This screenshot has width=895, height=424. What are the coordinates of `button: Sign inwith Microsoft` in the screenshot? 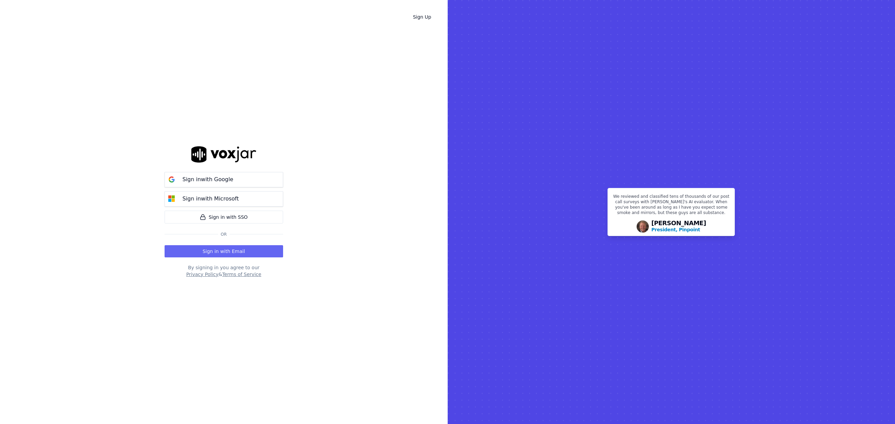 It's located at (224, 199).